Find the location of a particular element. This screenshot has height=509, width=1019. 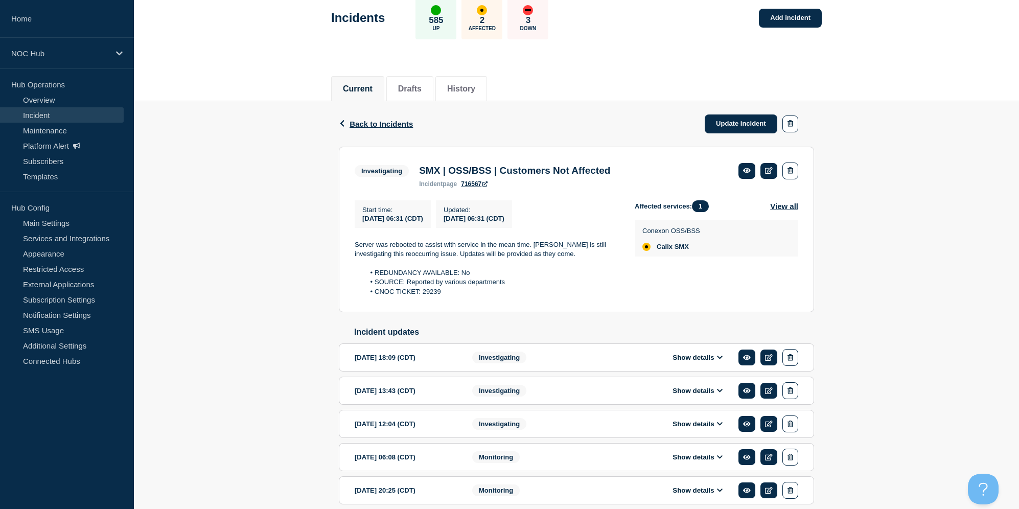

h1: Incidents is located at coordinates (358, 18).